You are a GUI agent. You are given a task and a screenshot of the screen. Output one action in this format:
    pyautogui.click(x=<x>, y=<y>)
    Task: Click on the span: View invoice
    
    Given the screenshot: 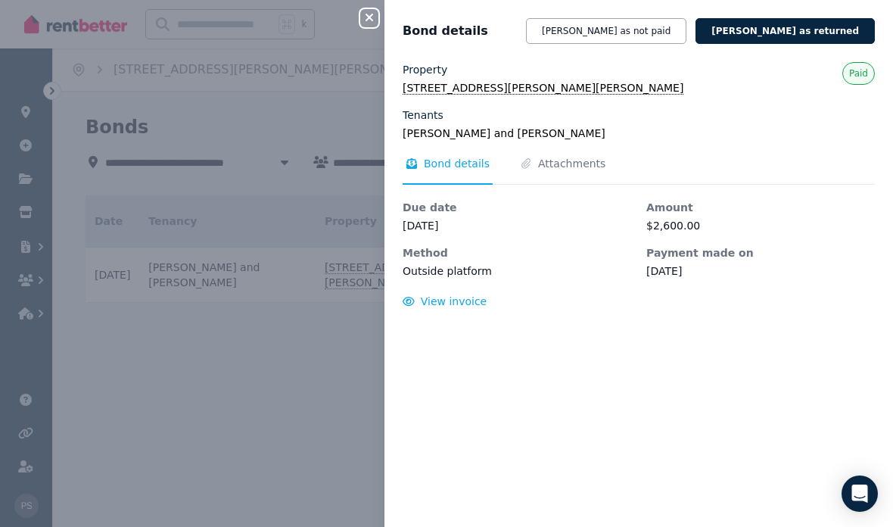 What is the action you would take?
    pyautogui.click(x=454, y=301)
    